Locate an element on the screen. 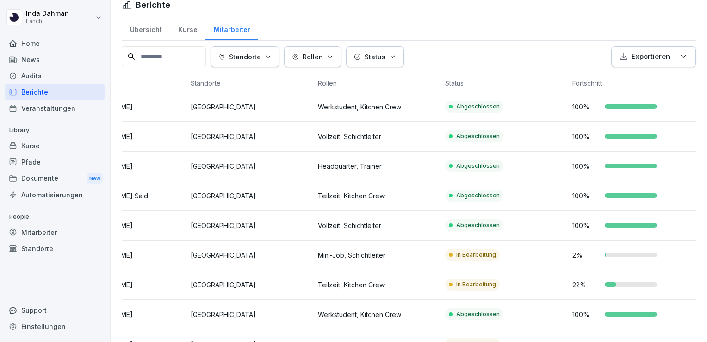 This screenshot has width=707, height=342. p: People is located at coordinates (55, 217).